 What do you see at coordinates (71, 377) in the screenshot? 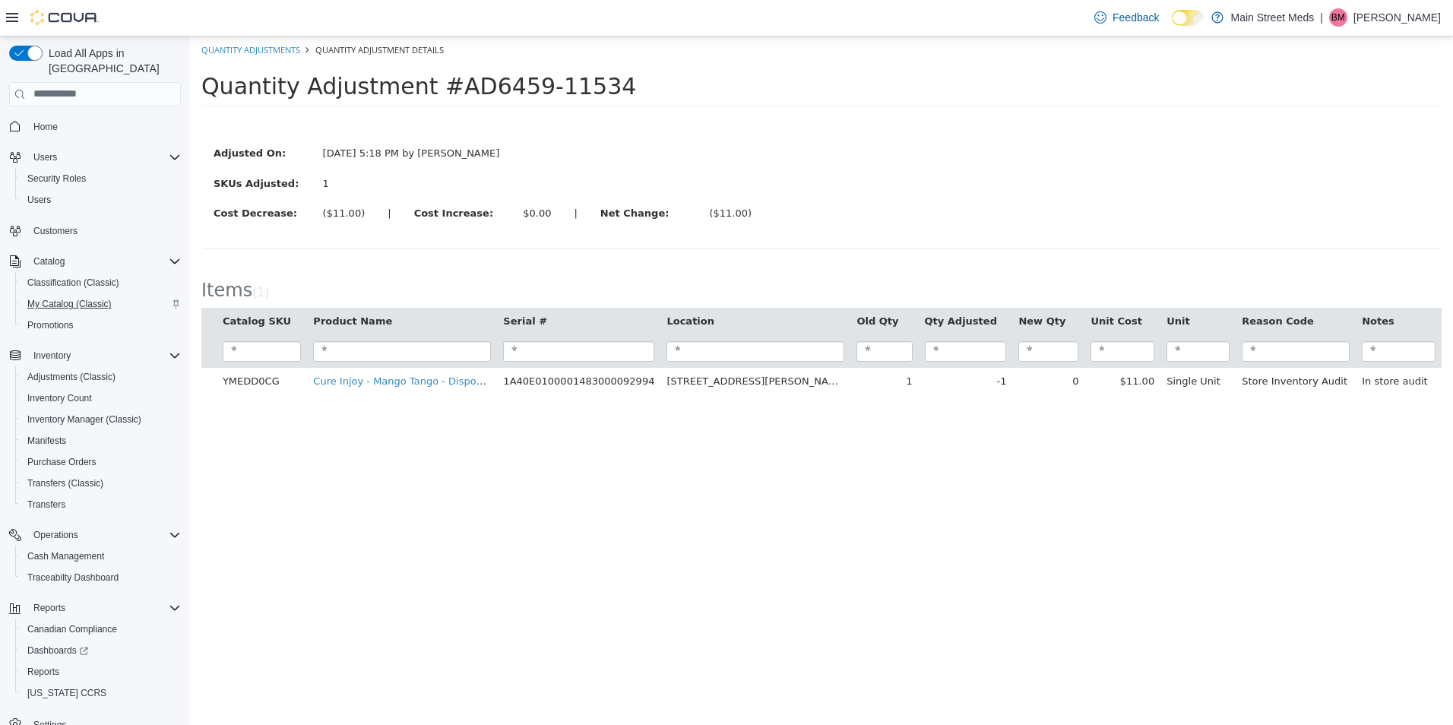
I see `span: Adjustments (Classic)` at bounding box center [71, 377].